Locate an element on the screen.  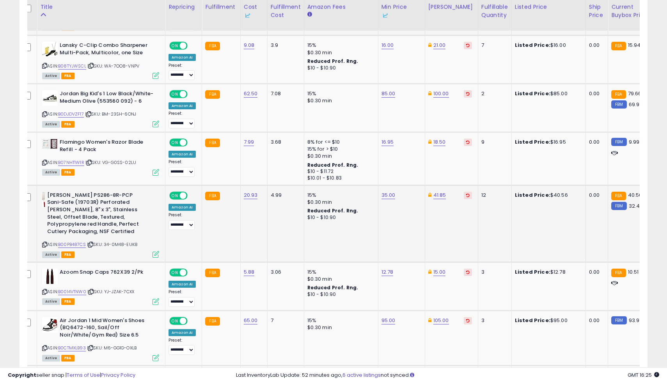
div: $95.00 is located at coordinates (547, 320).